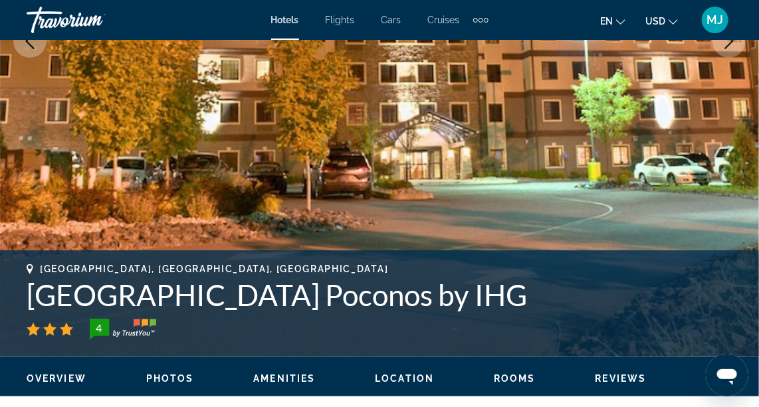 This screenshot has height=407, width=759. Describe the element at coordinates (285, 20) in the screenshot. I see `span: Hotels` at that location.